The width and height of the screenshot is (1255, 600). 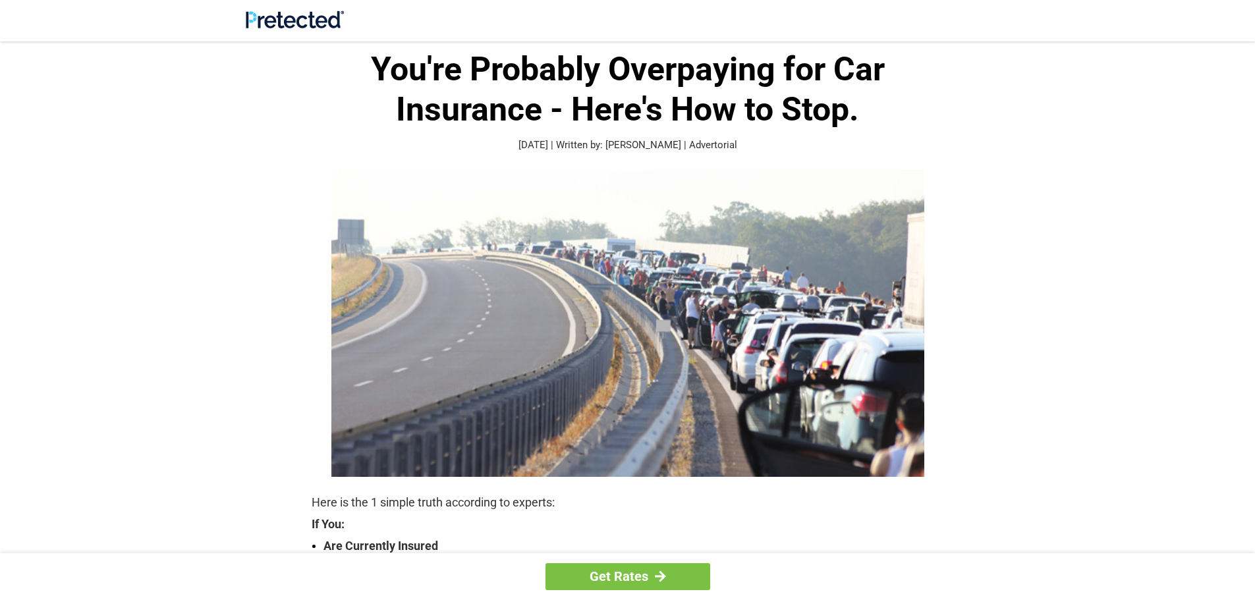 What do you see at coordinates (634, 546) in the screenshot?
I see `strong: Are Currently Insured` at bounding box center [634, 546].